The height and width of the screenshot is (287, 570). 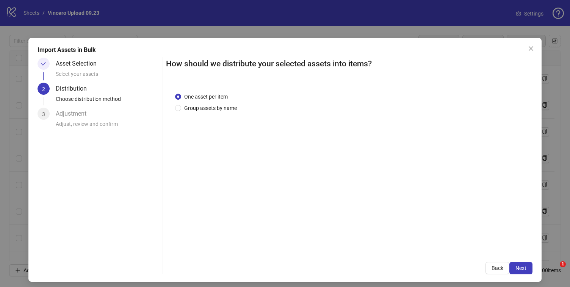 What do you see at coordinates (497, 268) in the screenshot?
I see `span: Back` at bounding box center [497, 268].